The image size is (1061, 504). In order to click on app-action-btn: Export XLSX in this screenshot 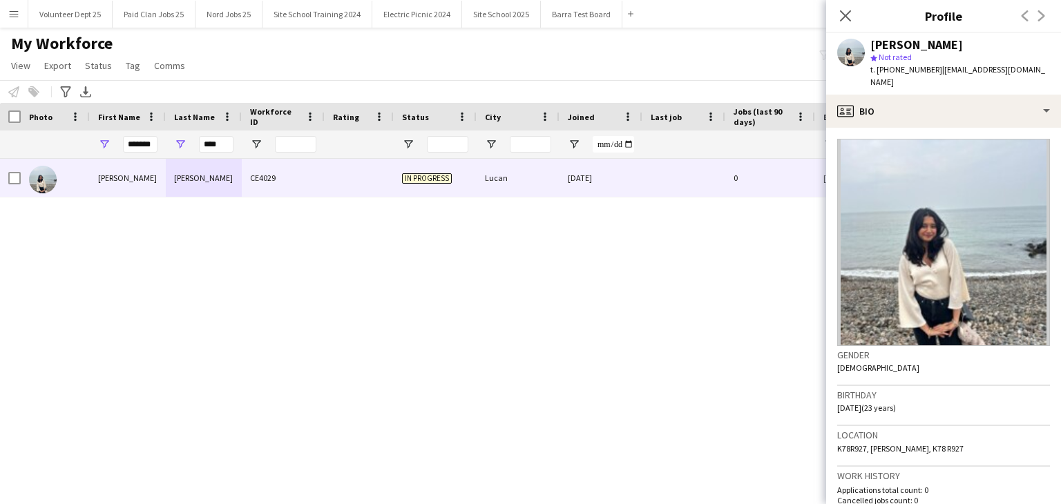, I will do `click(86, 92)`.